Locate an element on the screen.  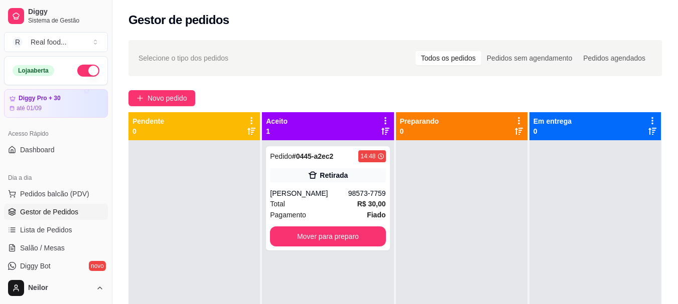
a: Diggy Botnovo is located at coordinates (56, 266).